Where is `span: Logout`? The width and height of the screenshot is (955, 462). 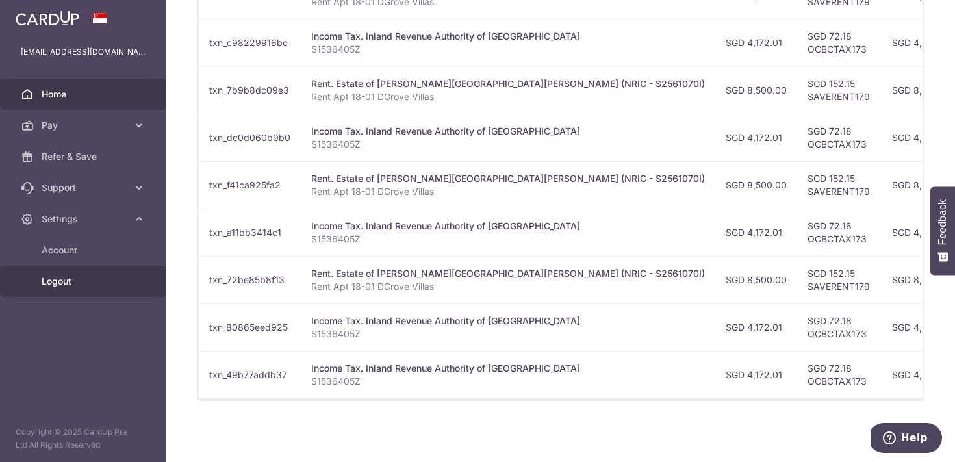
span: Logout is located at coordinates (84, 281).